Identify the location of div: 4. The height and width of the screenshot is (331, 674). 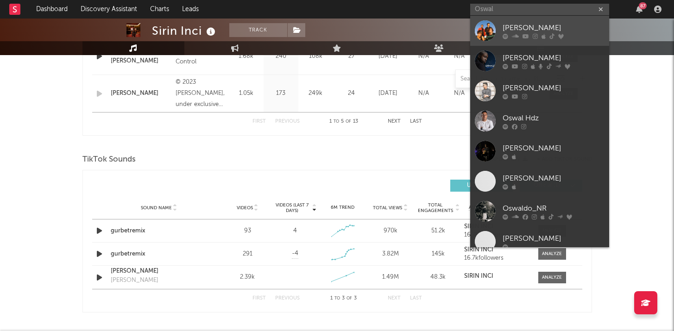
(295, 231).